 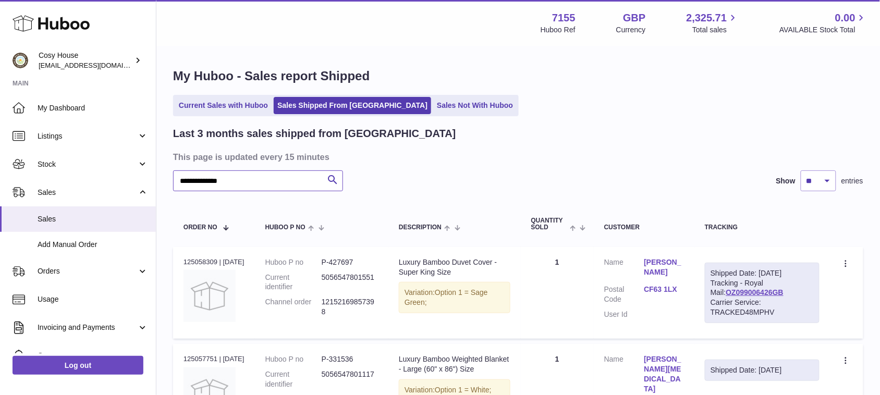 I want to click on div: Variation:, so click(x=454, y=298).